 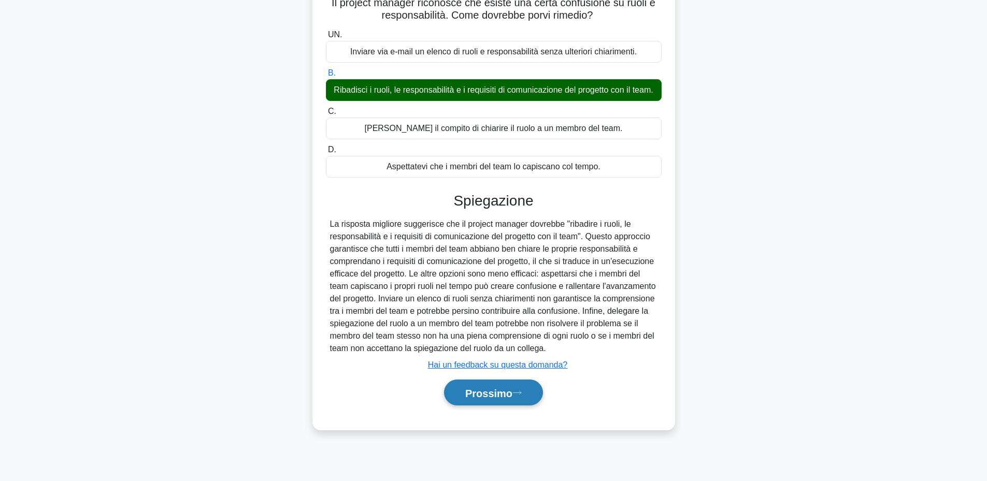 I want to click on font: Hai un feedback su questa domanda?, so click(x=498, y=365).